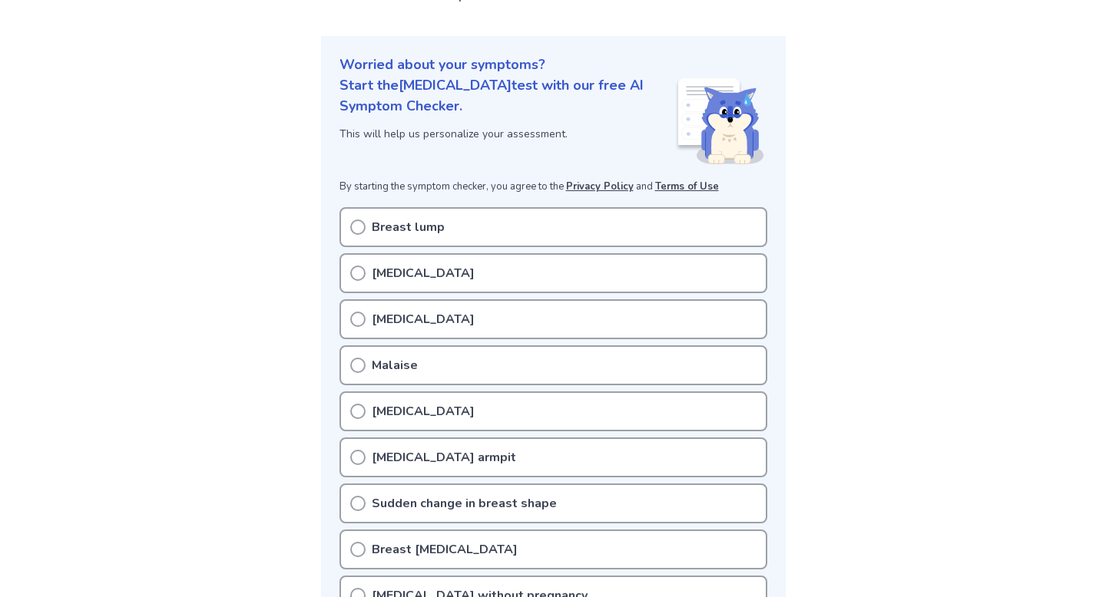 This screenshot has width=1106, height=597. Describe the element at coordinates (507, 134) in the screenshot. I see `p: This will help us personalize your assessment.` at that location.